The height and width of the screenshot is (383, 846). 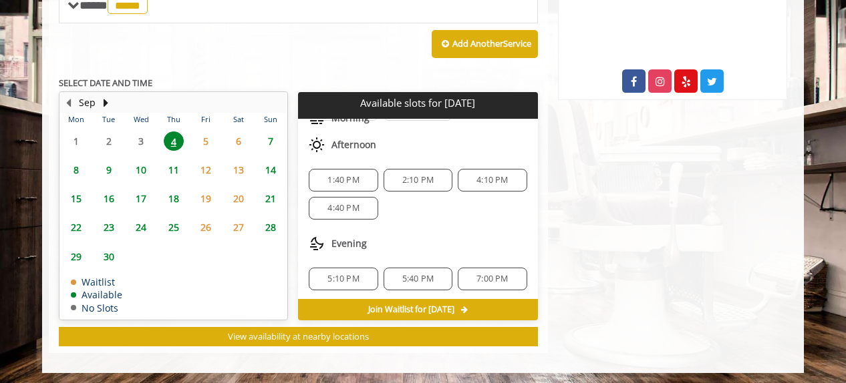 I want to click on span: 25, so click(x=174, y=227).